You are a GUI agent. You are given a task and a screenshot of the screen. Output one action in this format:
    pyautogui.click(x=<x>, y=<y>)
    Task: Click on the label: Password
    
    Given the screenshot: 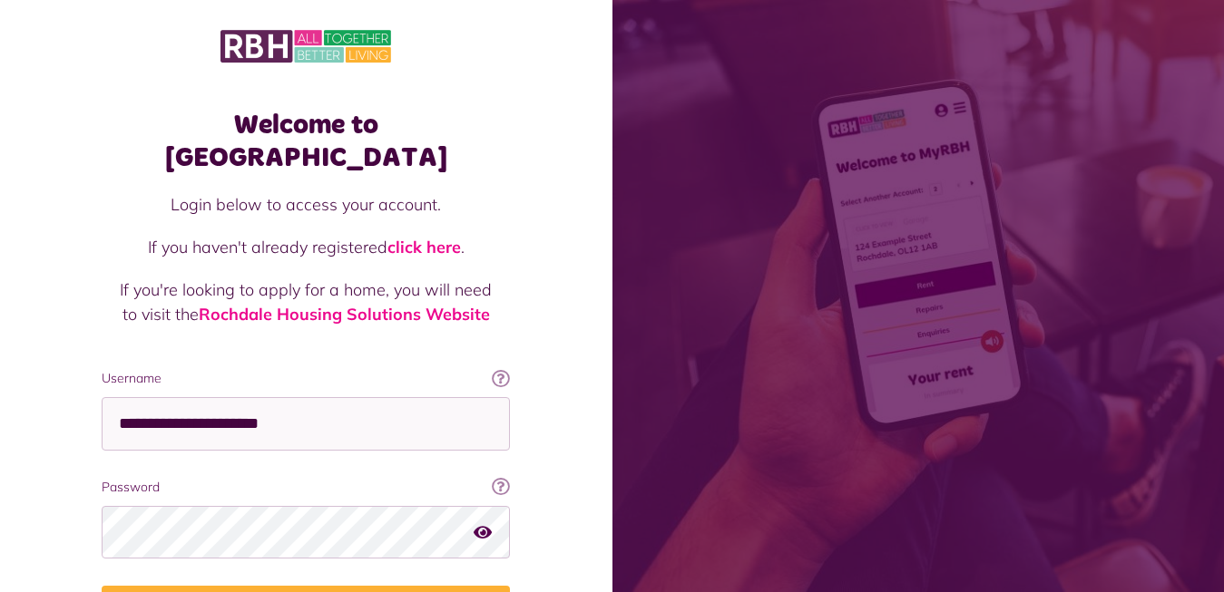 What is the action you would take?
    pyautogui.click(x=306, y=487)
    